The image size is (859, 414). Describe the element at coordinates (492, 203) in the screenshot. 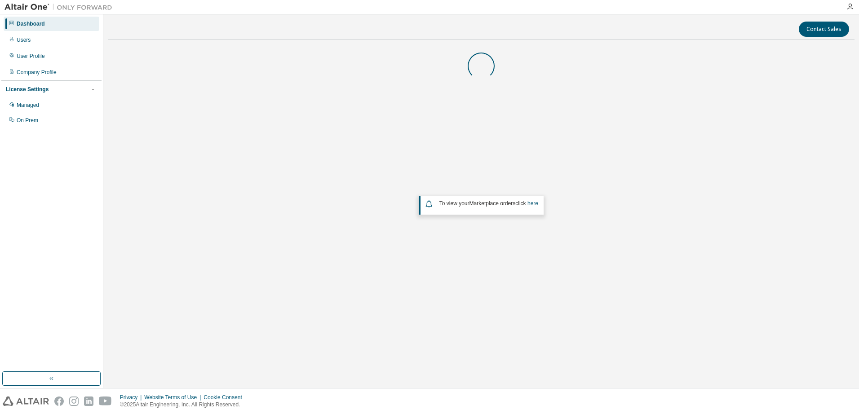

I see `em: Marketplace orders` at that location.